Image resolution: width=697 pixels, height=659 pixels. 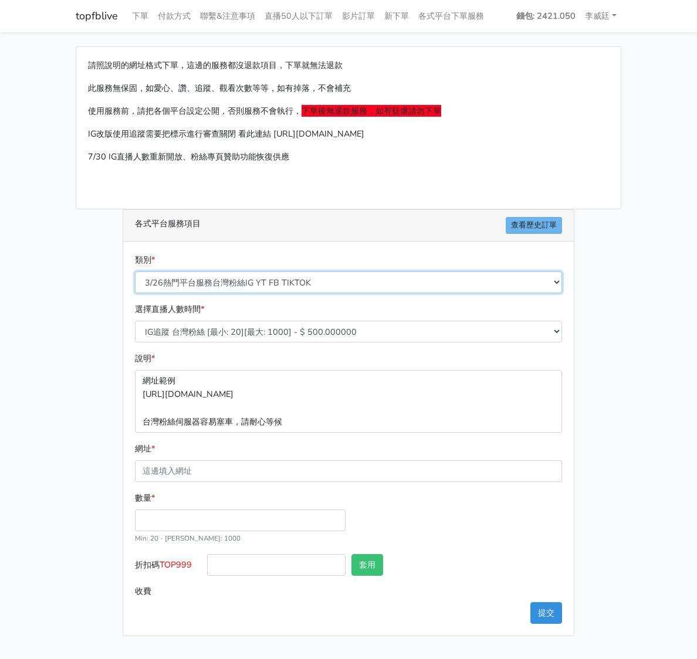 I want to click on input: 這邊填入網址, so click(x=348, y=471).